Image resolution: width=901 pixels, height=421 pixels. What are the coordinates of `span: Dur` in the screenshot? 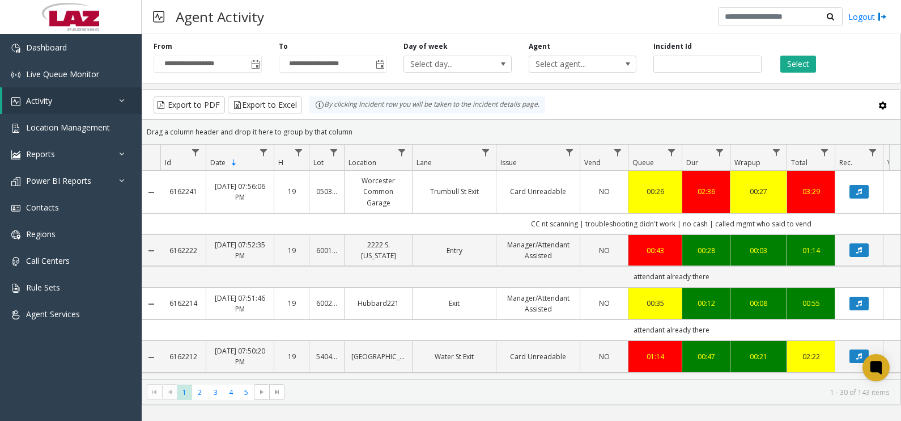 It's located at (692, 162).